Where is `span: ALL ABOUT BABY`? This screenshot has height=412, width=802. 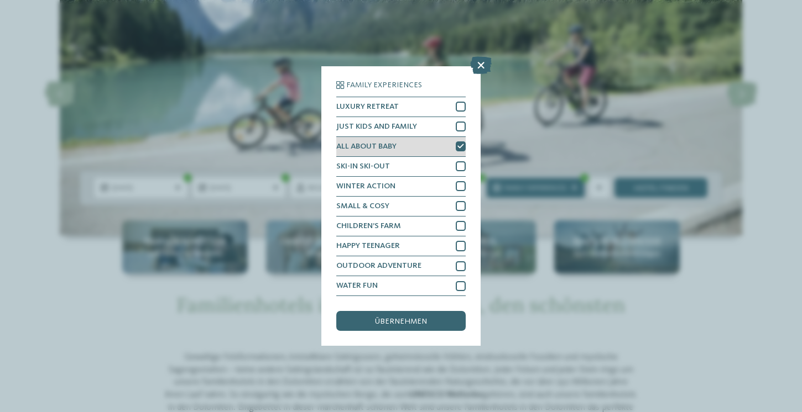 span: ALL ABOUT BABY is located at coordinates (366, 147).